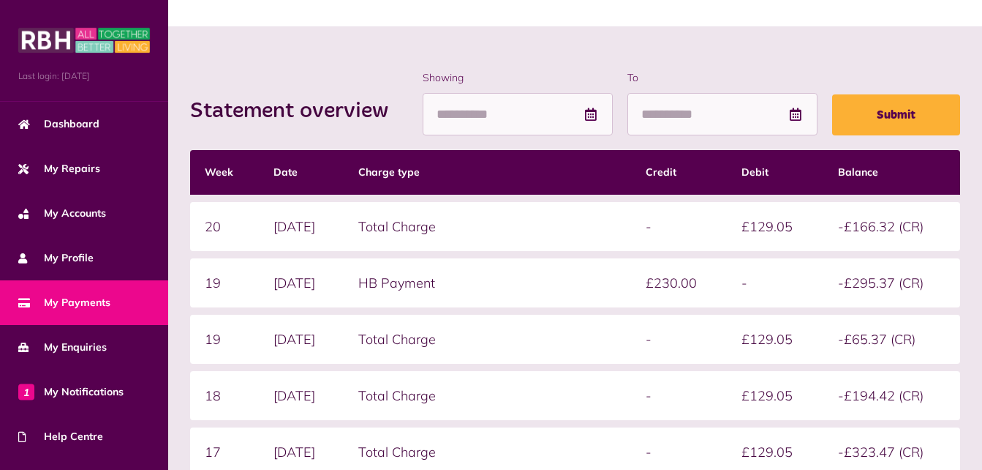 This screenshot has width=982, height=470. I want to click on th: Balance, so click(891, 172).